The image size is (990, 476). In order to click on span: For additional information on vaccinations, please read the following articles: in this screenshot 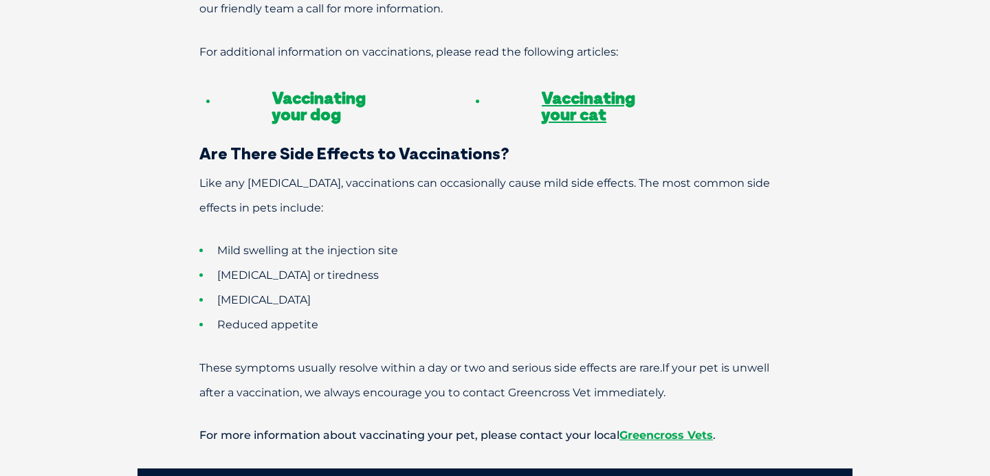, I will do `click(408, 52)`.